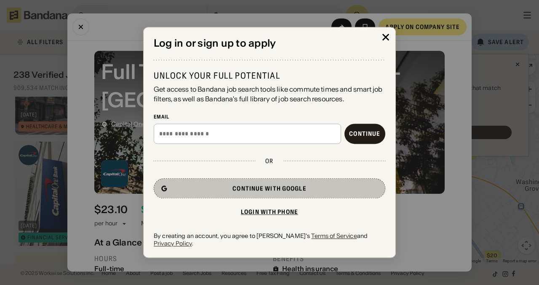 Image resolution: width=539 pixels, height=285 pixels. Describe the element at coordinates (269, 189) in the screenshot. I see `div: Continue with Google` at that location.